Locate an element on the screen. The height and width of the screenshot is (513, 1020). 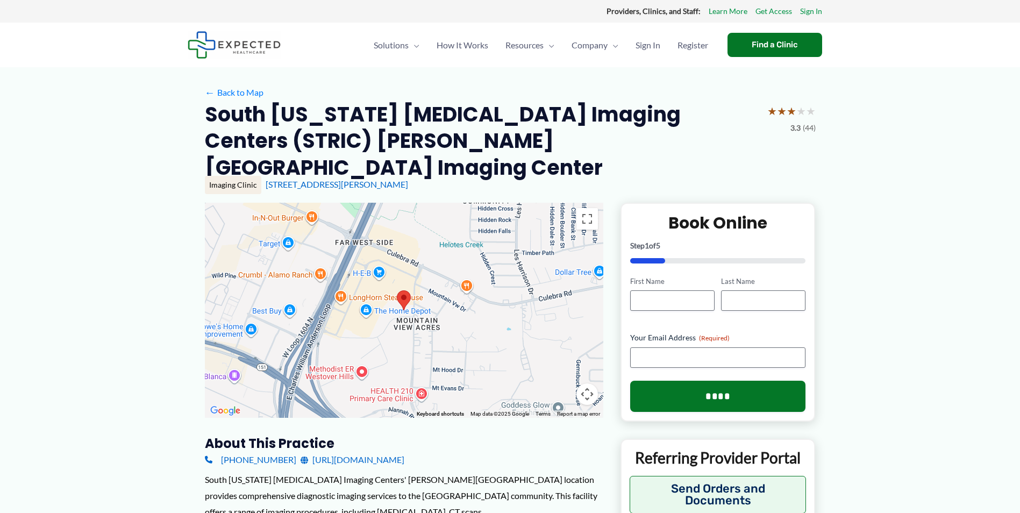
a: Get Access is located at coordinates (774, 11).